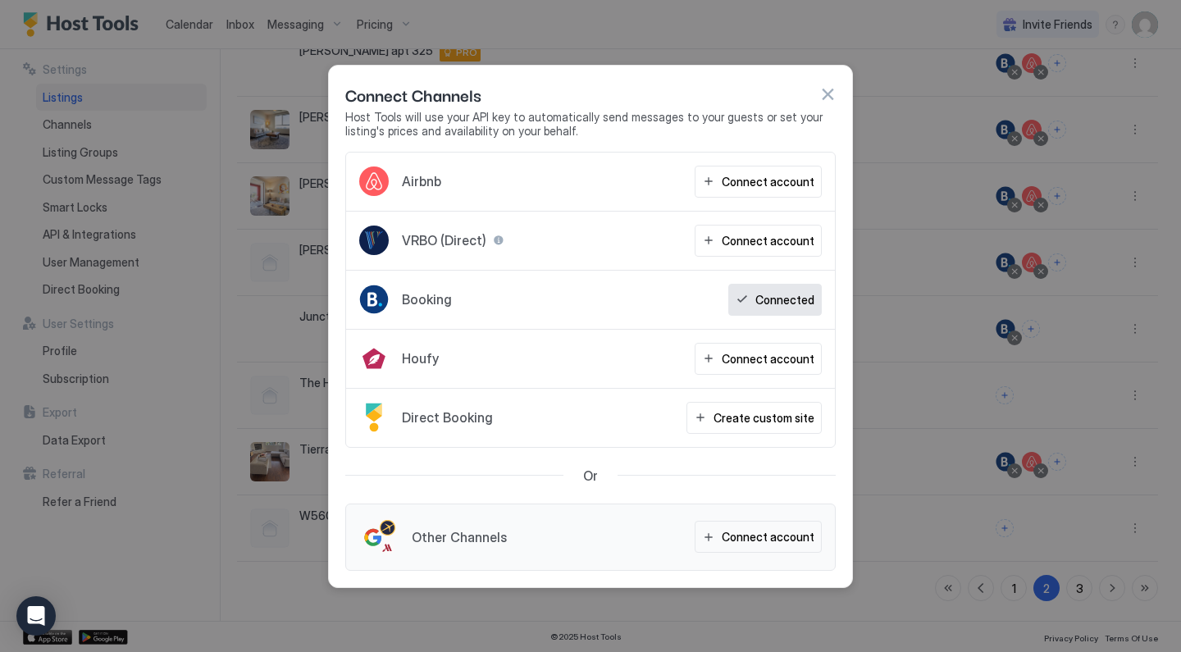 The width and height of the screenshot is (1181, 652). Describe the element at coordinates (413, 94) in the screenshot. I see `span: Connect Channels` at that location.